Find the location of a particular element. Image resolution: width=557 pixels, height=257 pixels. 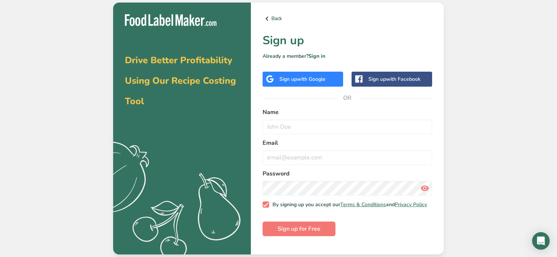

span: with Facebook is located at coordinates (403, 79).